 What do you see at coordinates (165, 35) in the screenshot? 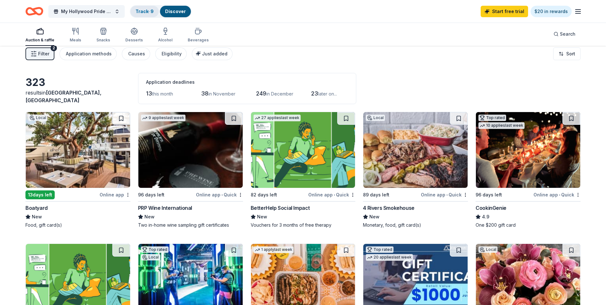
I see `button: Alcohol` at bounding box center [165, 35].